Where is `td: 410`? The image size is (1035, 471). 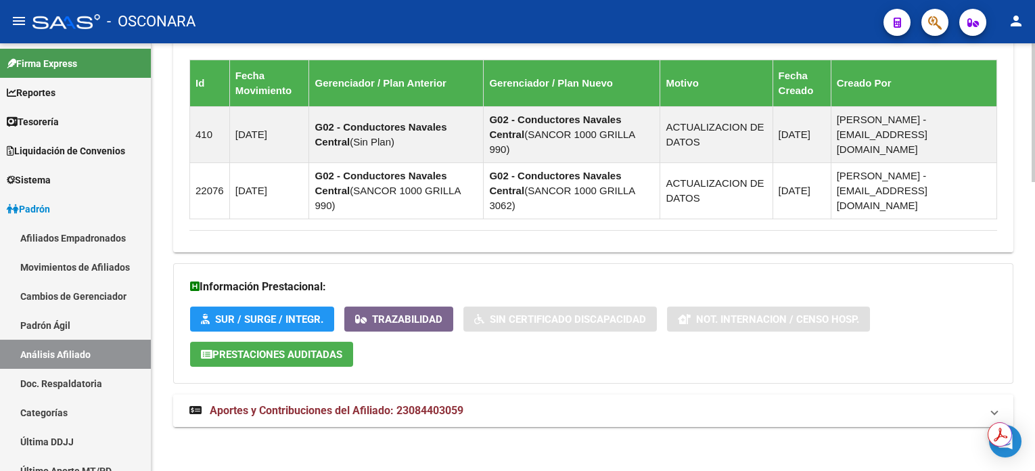
td: 410 is located at coordinates (210, 134).